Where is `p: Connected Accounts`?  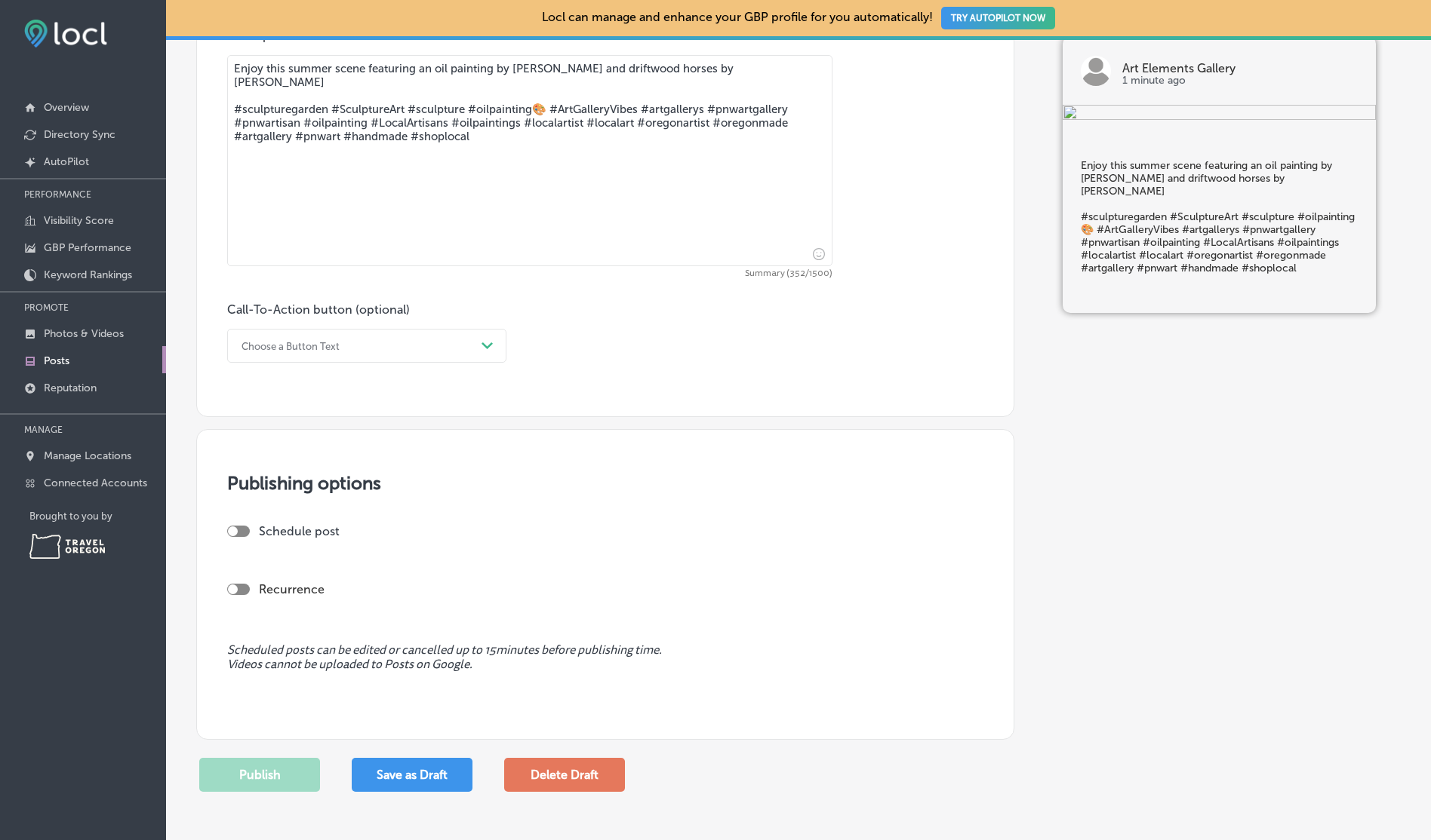 p: Connected Accounts is located at coordinates (95, 482).